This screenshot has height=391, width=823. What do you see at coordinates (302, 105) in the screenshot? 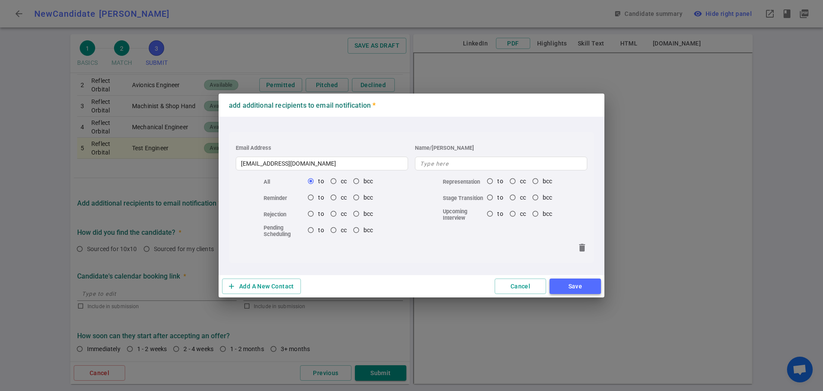
I see `strong: Add additional recipients to email notification` at bounding box center [302, 105].